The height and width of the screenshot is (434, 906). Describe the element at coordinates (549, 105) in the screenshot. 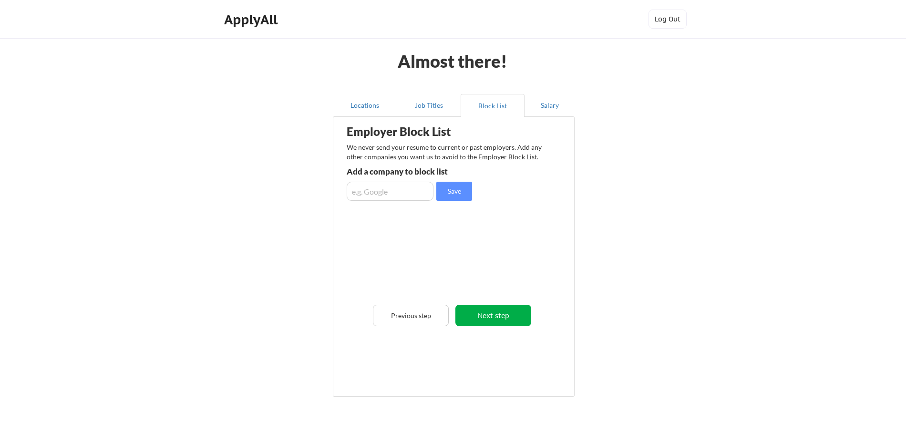

I see `button: Salary` at that location.